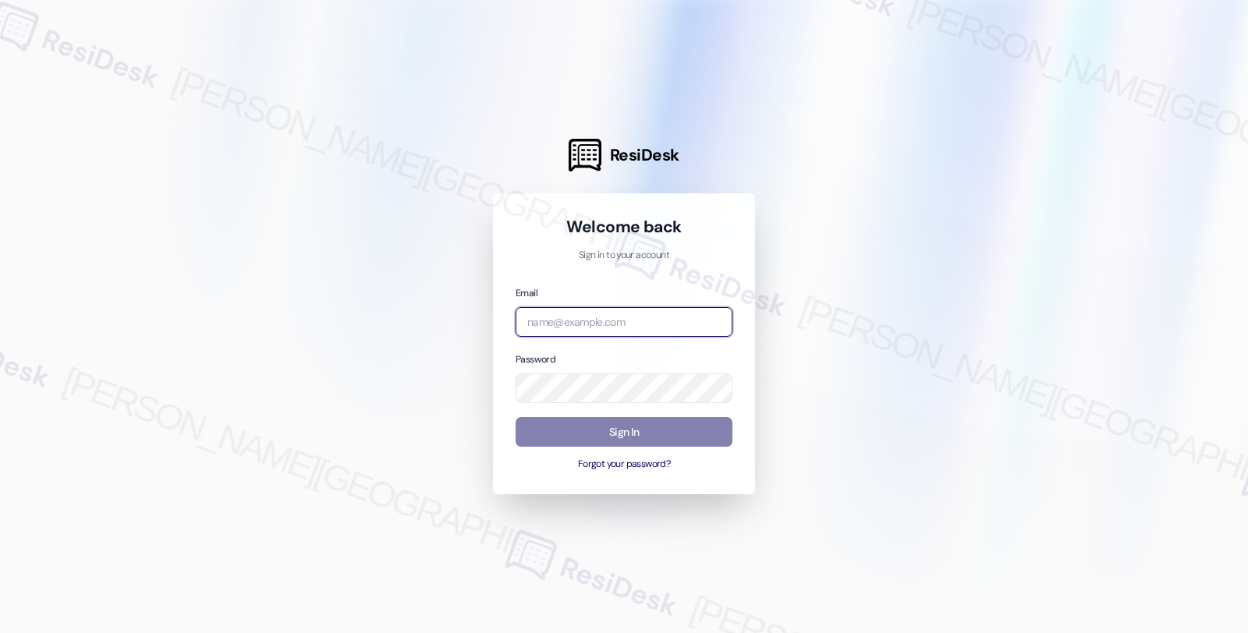 The height and width of the screenshot is (633, 1248). Describe the element at coordinates (624, 227) in the screenshot. I see `h1: Welcome back` at that location.